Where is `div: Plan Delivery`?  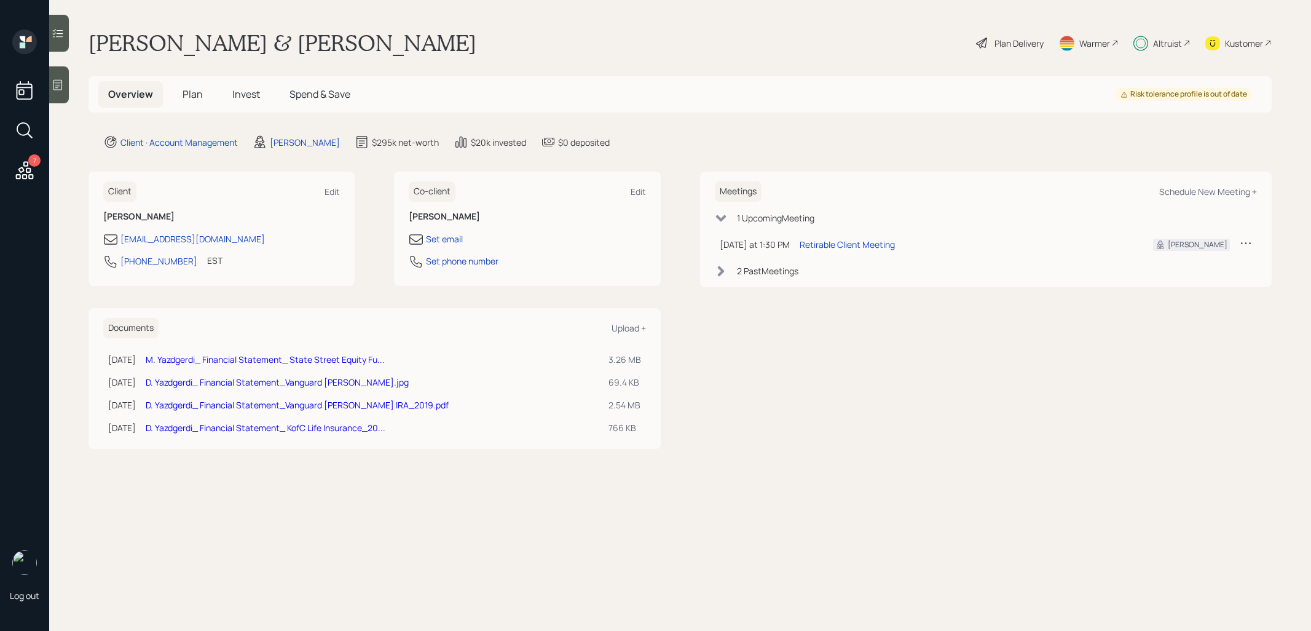
div: Plan Delivery is located at coordinates (1019, 43).